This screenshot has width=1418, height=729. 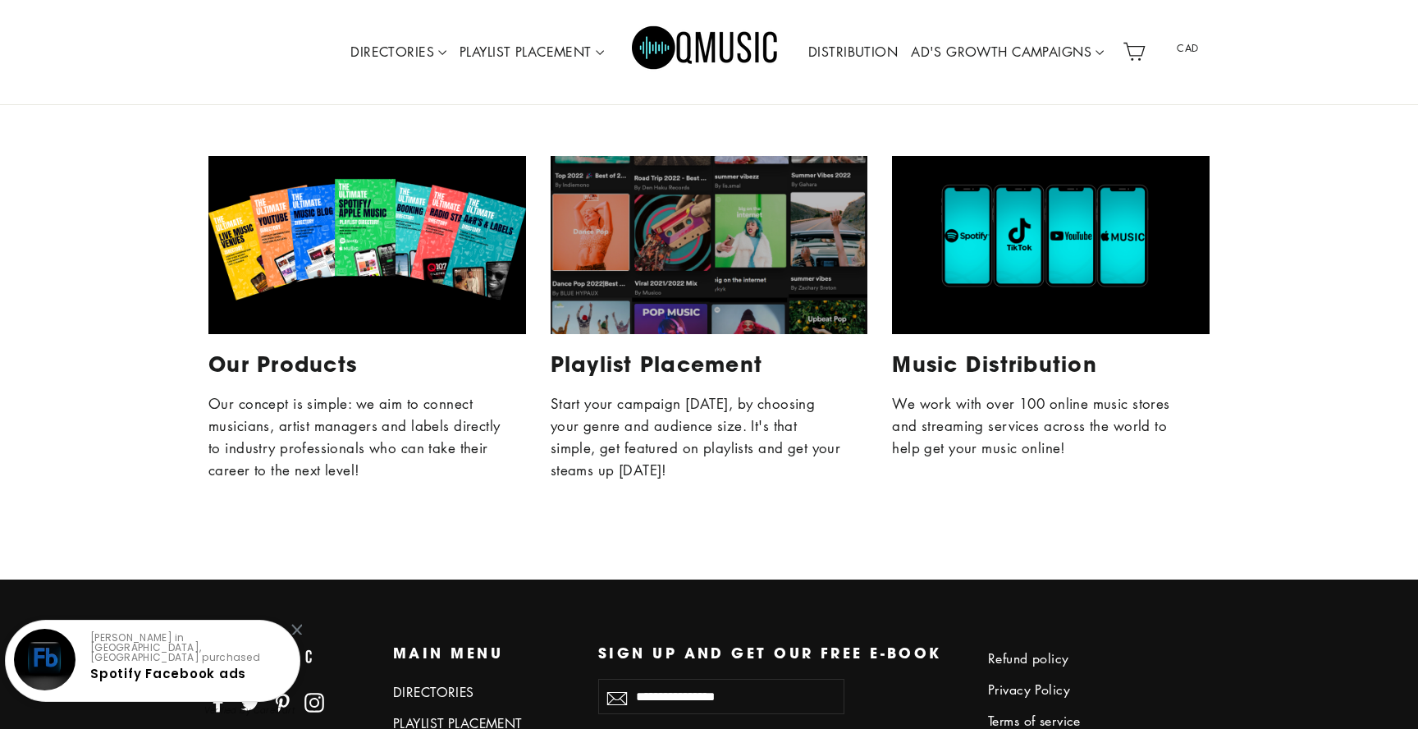 What do you see at coordinates (780, 653) in the screenshot?
I see `p: Sign up and get our FREE e-book` at bounding box center [780, 653].